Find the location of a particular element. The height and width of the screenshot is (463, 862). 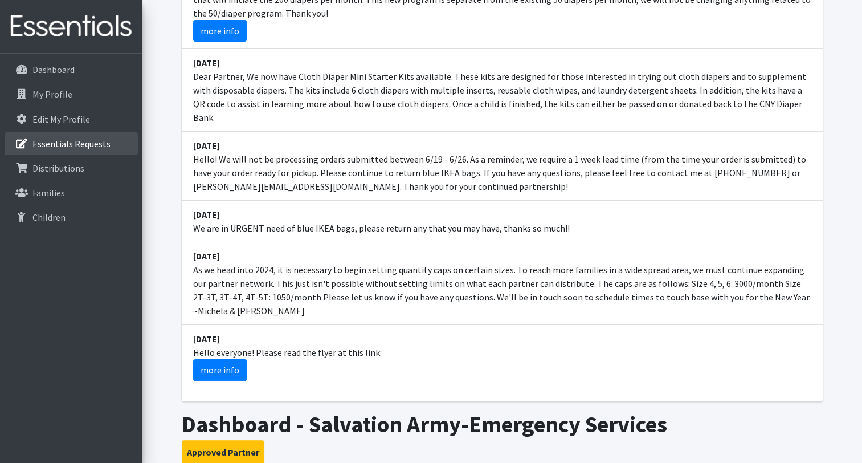

a: Families is located at coordinates (71, 193).